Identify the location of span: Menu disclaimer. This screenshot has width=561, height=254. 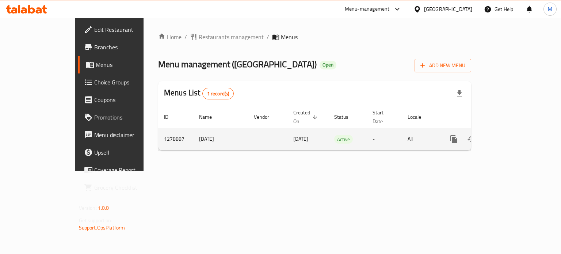
(129, 135).